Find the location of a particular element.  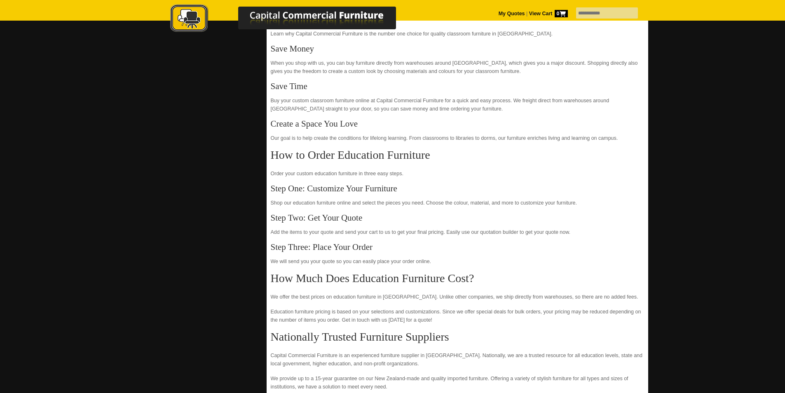

h3: Save Time is located at coordinates (457, 86).